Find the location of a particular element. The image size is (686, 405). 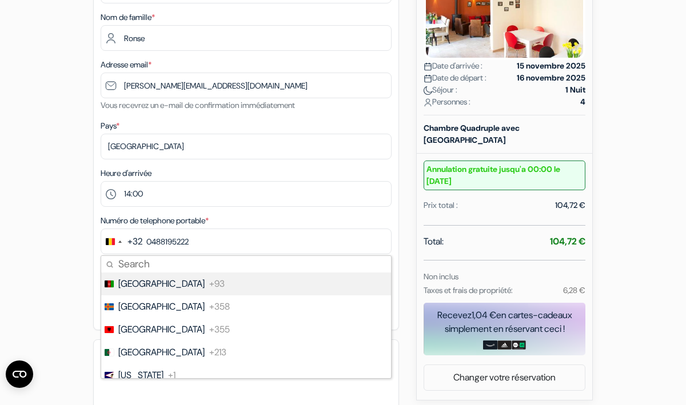

span: Séjour : is located at coordinates (440, 90).